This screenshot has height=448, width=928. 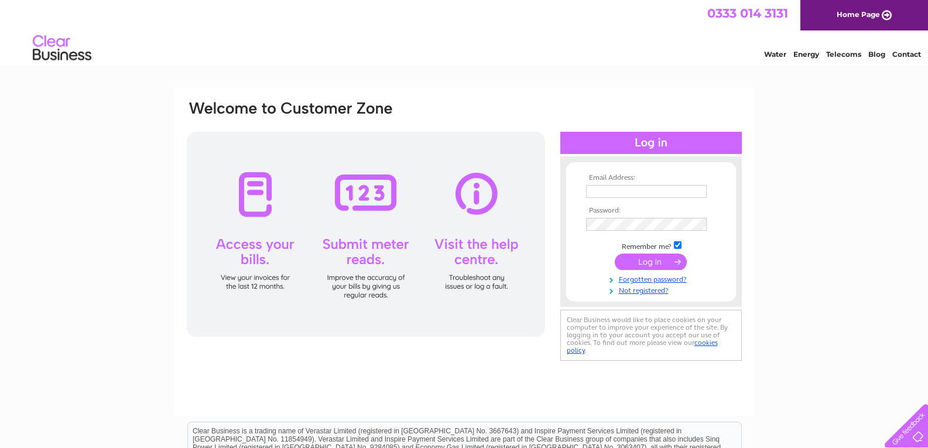 I want to click on div: Clear Business would like to place cookies on your computer to improve your experience of the sit..., so click(x=651, y=335).